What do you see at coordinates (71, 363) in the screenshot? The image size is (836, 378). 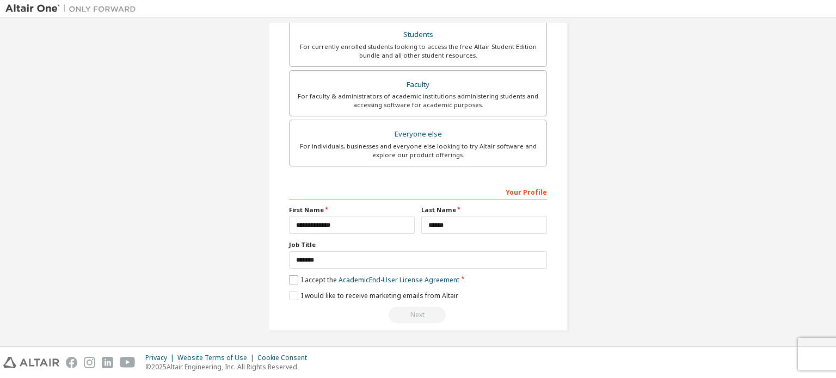 I see `img: facebook.svg` at bounding box center [71, 363].